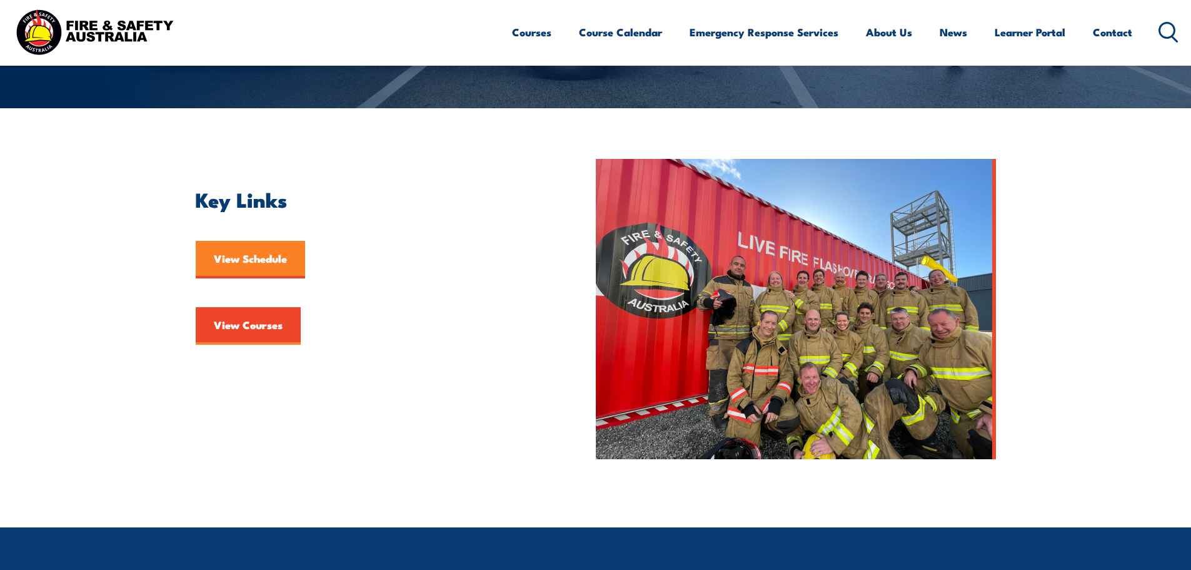  I want to click on a: View Courses, so click(248, 326).